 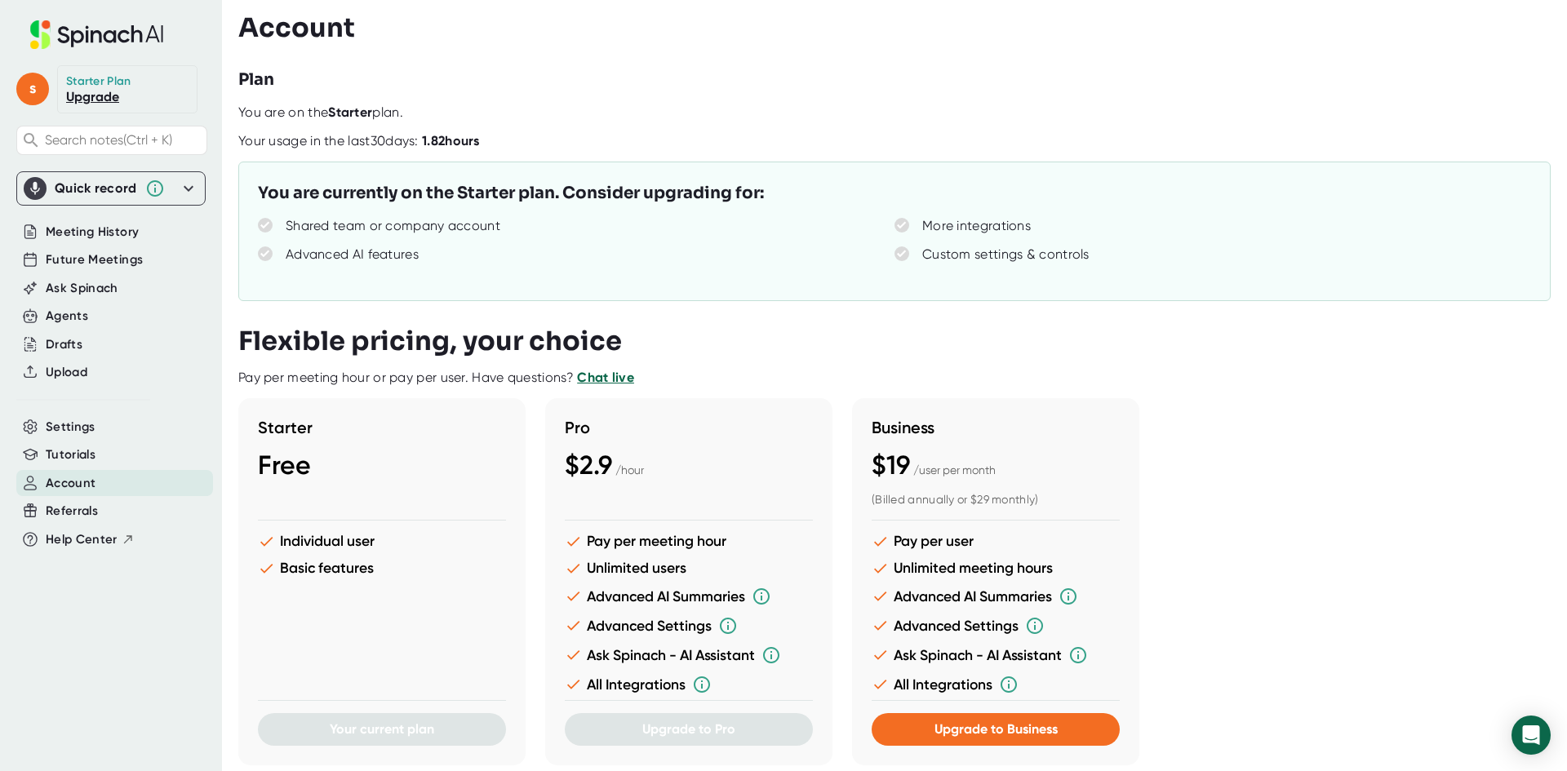 What do you see at coordinates (70, 455) in the screenshot?
I see `span: Tutorials` at bounding box center [70, 455].